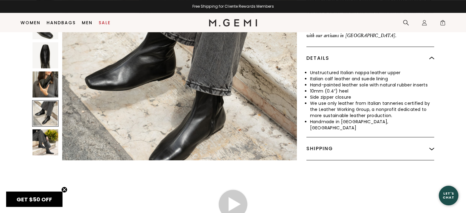 This screenshot has width=466, height=213. What do you see at coordinates (372, 109) in the screenshot?
I see `li: We use only leather from Italian tanneries certified by the Leather Working Group, a nonprofit de...` at bounding box center [372, 109].